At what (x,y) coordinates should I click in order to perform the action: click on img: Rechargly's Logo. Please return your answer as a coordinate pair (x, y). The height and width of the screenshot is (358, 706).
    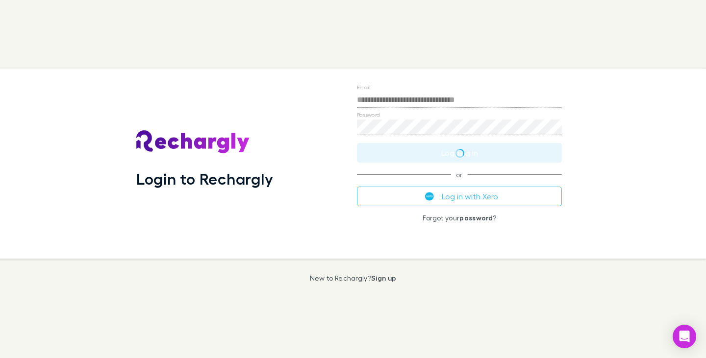
    Looking at the image, I should click on (193, 142).